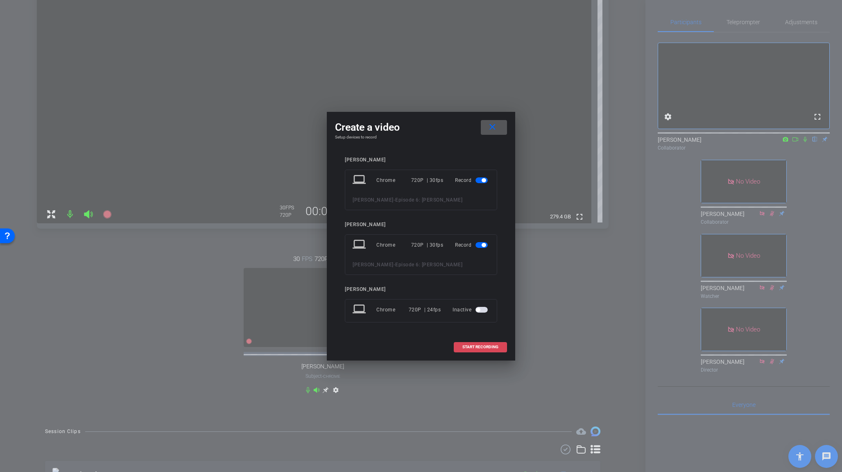 The height and width of the screenshot is (472, 842). Describe the element at coordinates (425, 310) in the screenshot. I see `div: 720P | 24fps` at that location.